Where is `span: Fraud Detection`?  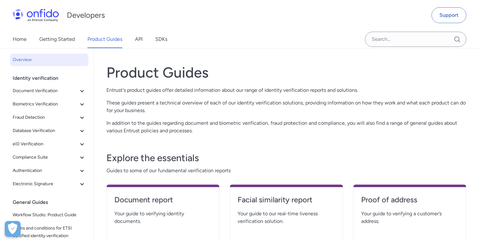
span: Fraud Detection is located at coordinates (45, 118).